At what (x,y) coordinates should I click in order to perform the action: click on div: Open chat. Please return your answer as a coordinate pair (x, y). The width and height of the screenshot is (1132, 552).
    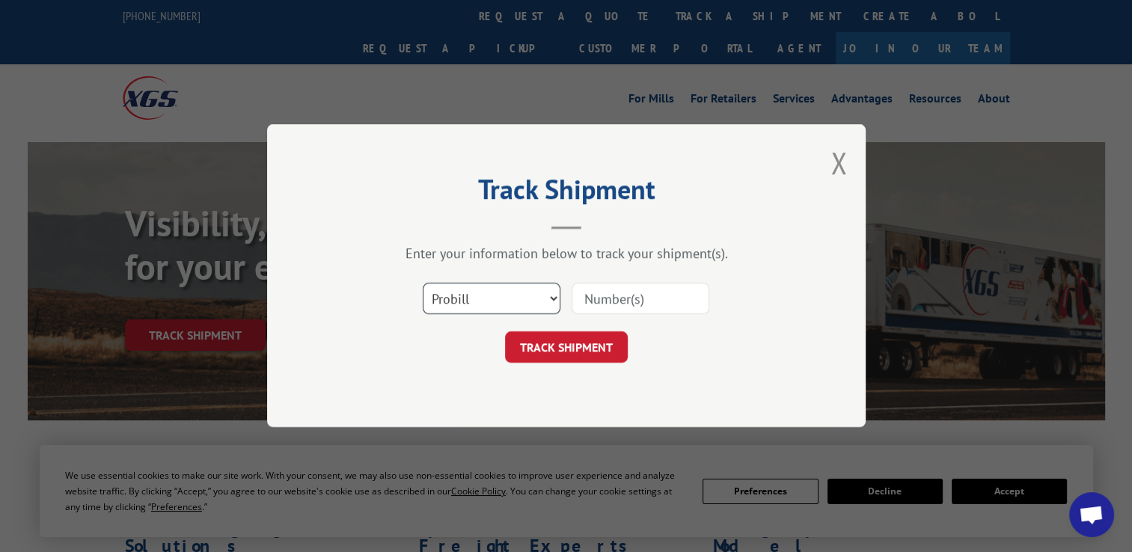
    Looking at the image, I should click on (1092, 515).